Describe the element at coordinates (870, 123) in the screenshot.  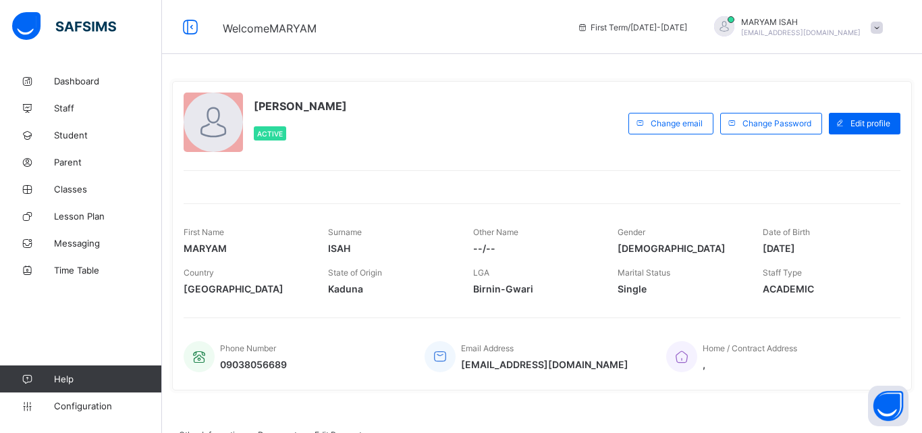
I see `span: Edit profile` at that location.